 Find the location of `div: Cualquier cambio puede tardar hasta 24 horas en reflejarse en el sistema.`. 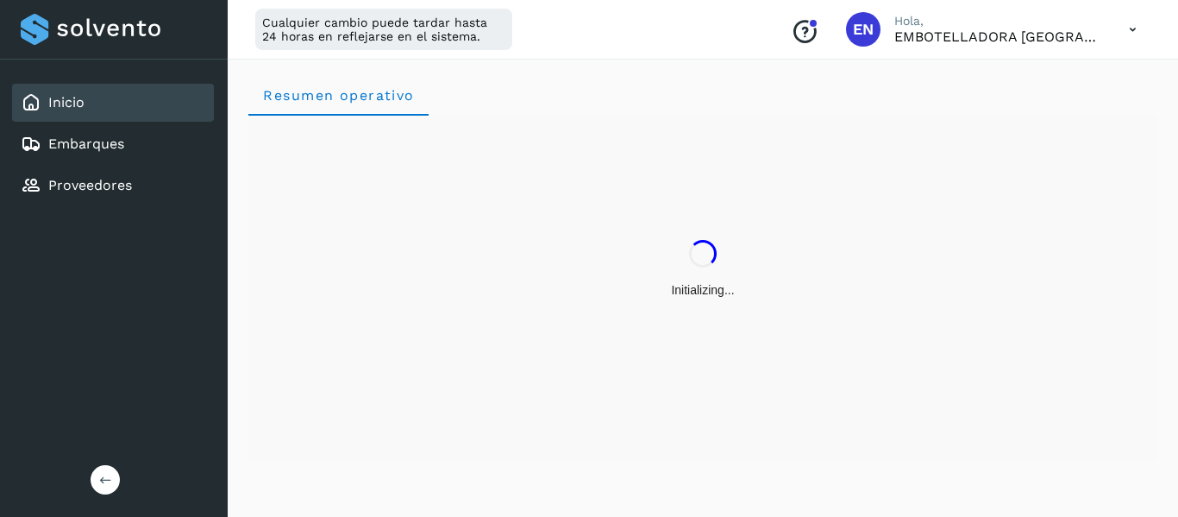

div: Cualquier cambio puede tardar hasta 24 horas en reflejarse en el sistema. is located at coordinates (384, 29).